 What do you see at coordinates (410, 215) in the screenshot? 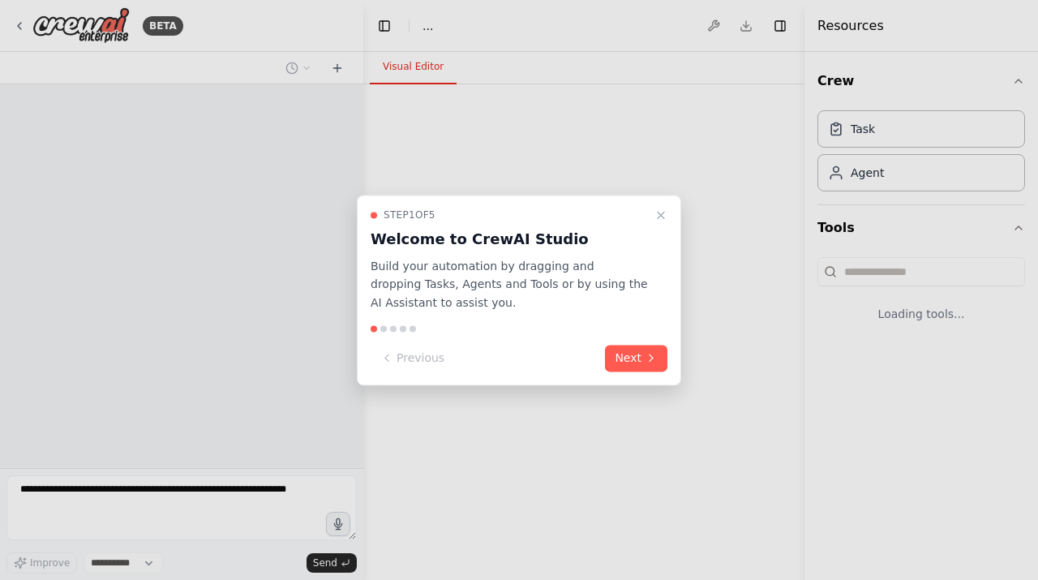
I see `span: Step 1 of 5` at bounding box center [410, 215].